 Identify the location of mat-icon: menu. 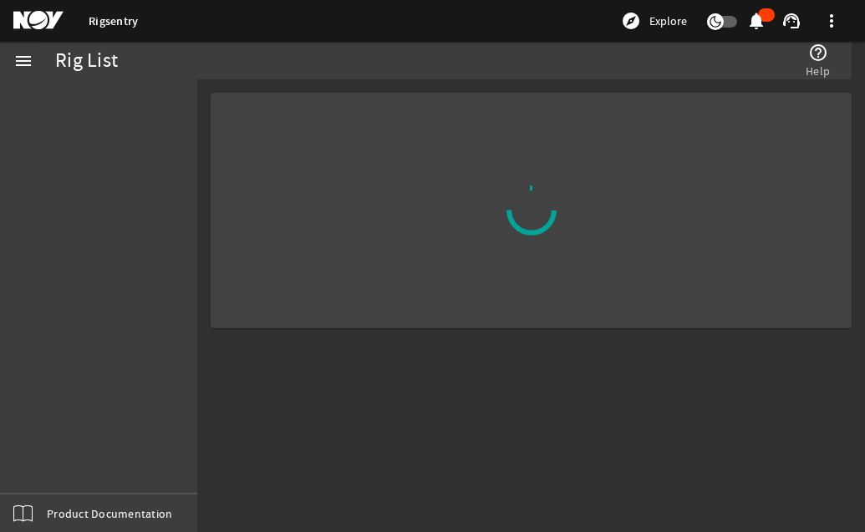
(23, 61).